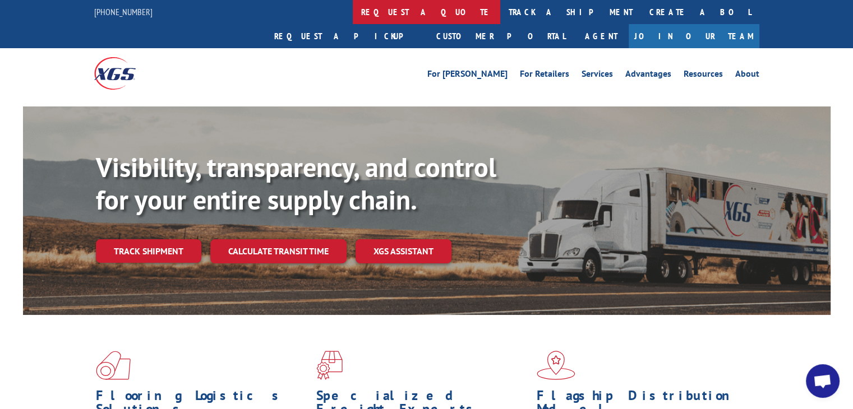 This screenshot has width=853, height=409. I want to click on a: For Retailers, so click(544, 76).